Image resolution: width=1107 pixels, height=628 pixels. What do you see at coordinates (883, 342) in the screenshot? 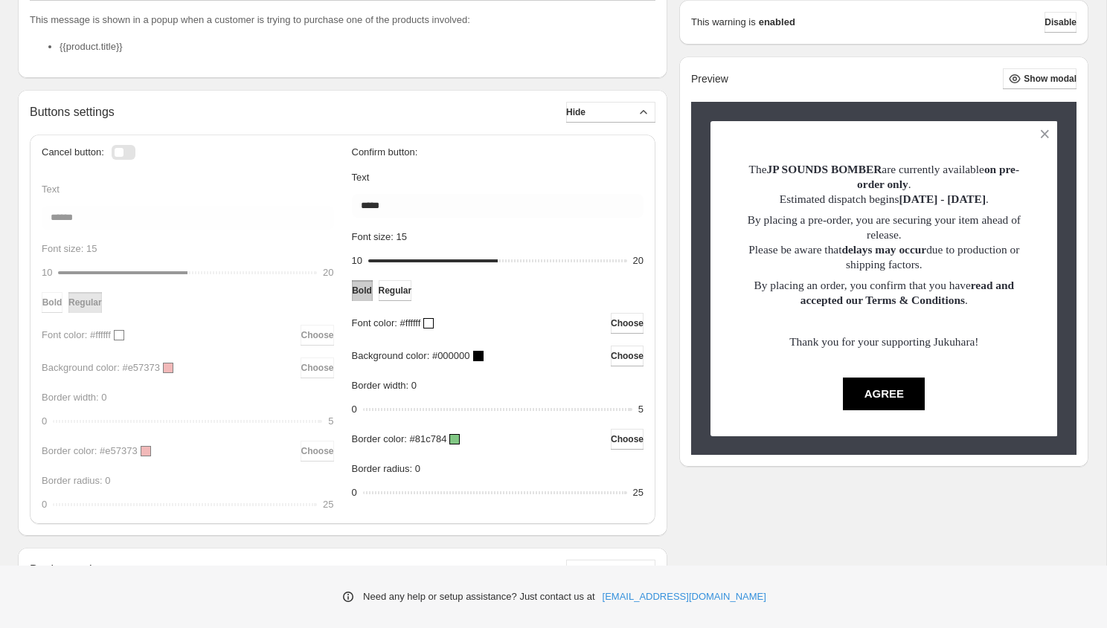
I see `p: Thank you for your supporting Jukuhara!` at bounding box center [883, 342].